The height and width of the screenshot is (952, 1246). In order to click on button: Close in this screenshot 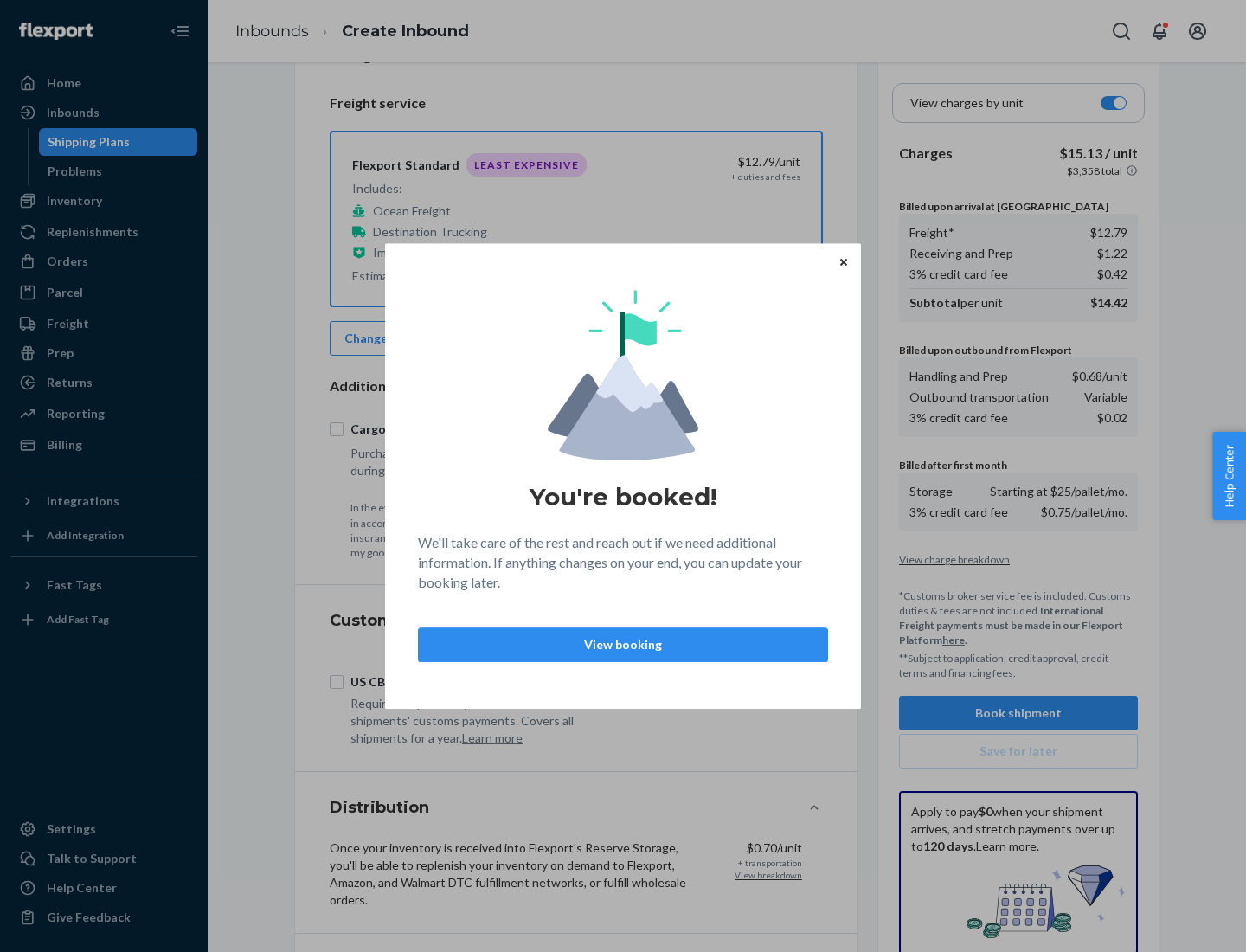, I will do `click(844, 261)`.